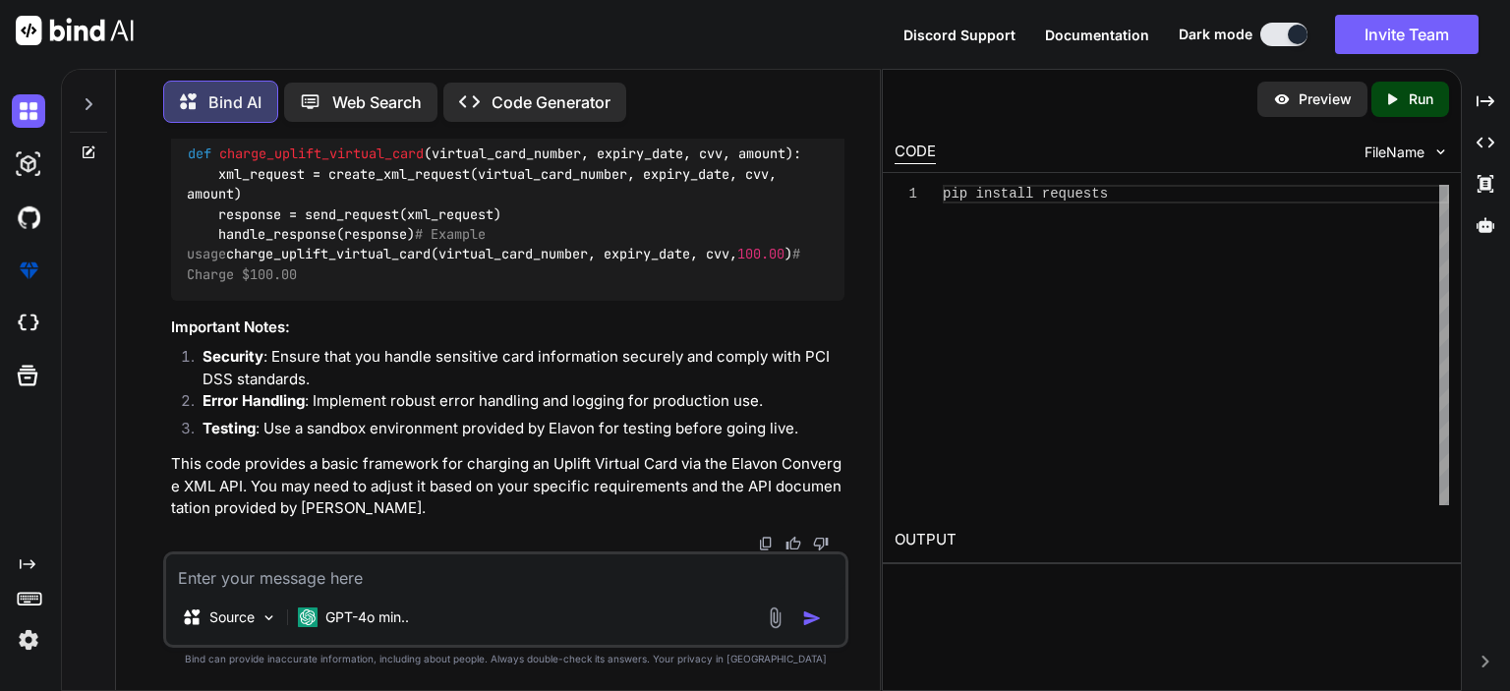 This screenshot has height=691, width=1510. What do you see at coordinates (821, 544) in the screenshot?
I see `img: dislike` at bounding box center [821, 544].